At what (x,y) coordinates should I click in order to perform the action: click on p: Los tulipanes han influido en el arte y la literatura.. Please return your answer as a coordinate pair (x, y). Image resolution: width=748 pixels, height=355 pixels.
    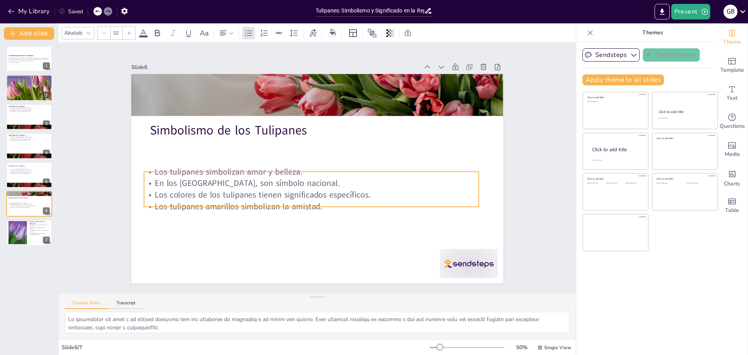
    Looking at the image, I should click on (39, 225).